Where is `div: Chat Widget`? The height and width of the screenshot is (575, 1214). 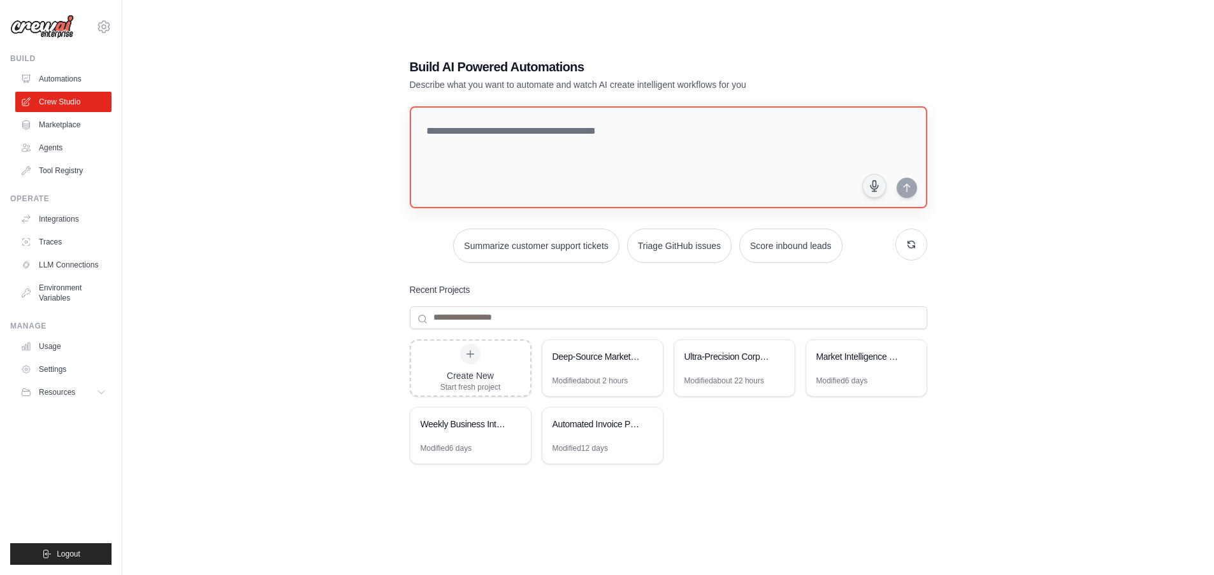
div: Chat Widget is located at coordinates (1182, 545).